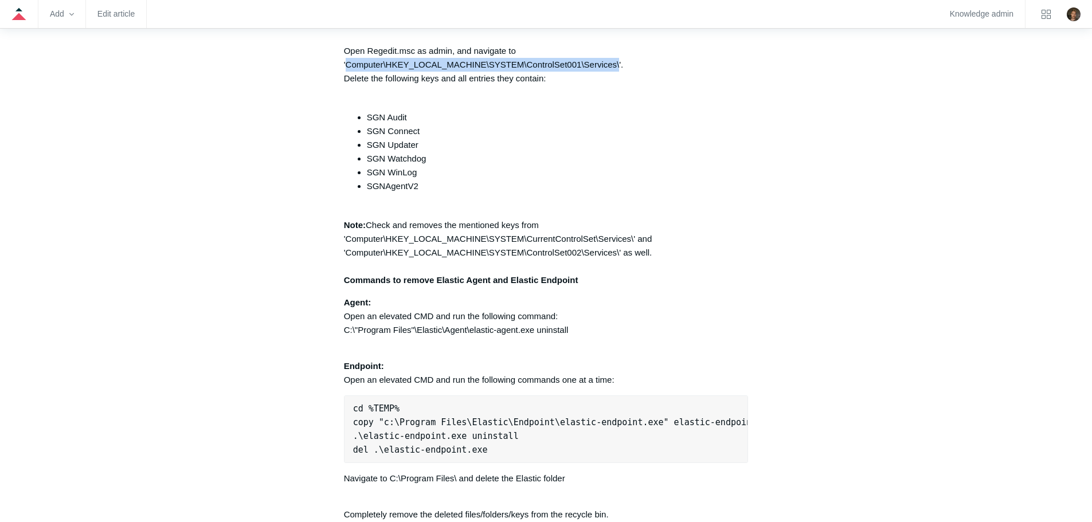 The height and width of the screenshot is (522, 1092). What do you see at coordinates (558, 172) in the screenshot?
I see `li: SGN WinLog` at bounding box center [558, 172].